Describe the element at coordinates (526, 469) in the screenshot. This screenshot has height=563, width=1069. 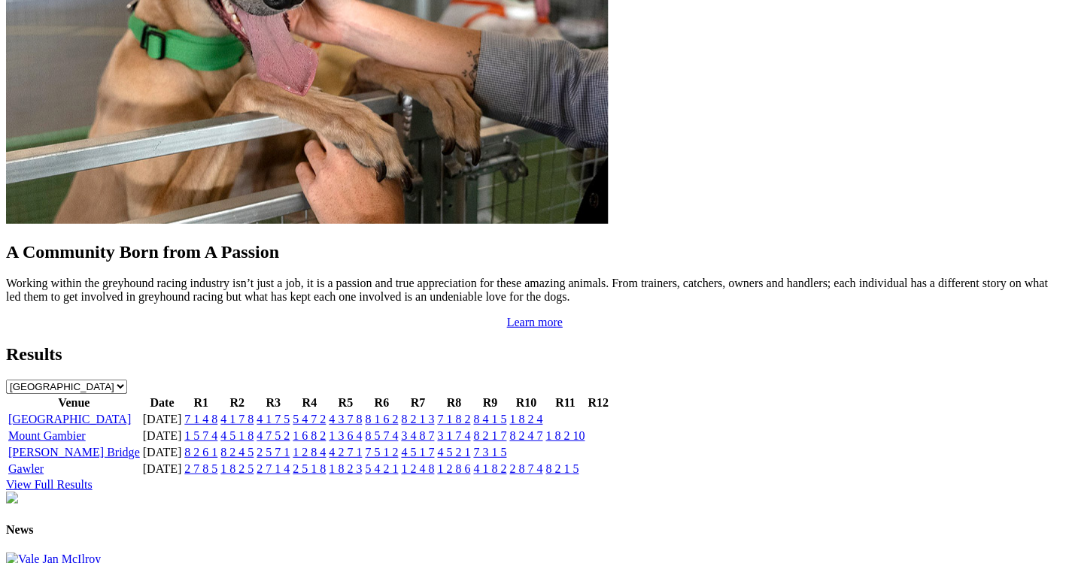
I see `a: 2 8 7 4` at that location.